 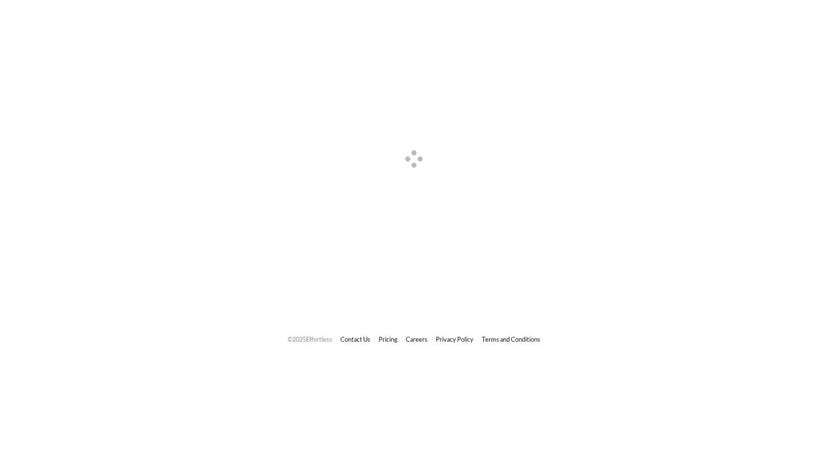 I want to click on a: Terms and Conditions, so click(x=511, y=339).